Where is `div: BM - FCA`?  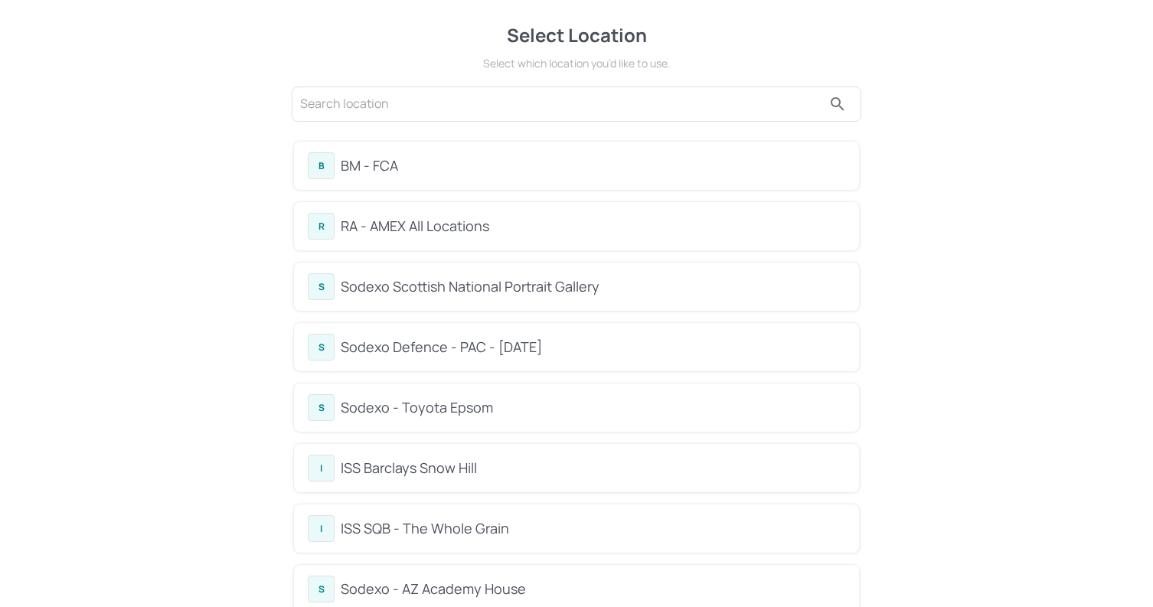 div: BM - FCA is located at coordinates (592, 165).